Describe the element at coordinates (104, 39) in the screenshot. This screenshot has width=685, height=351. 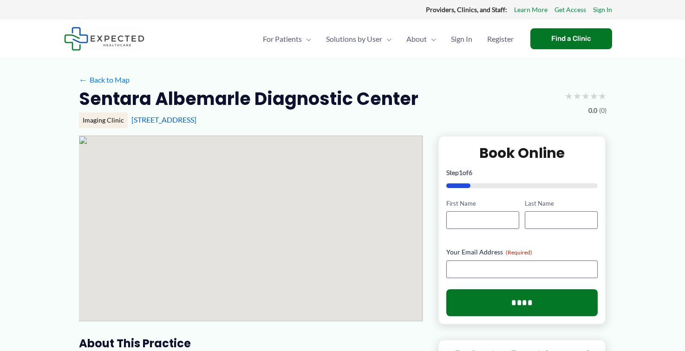
I see `img: Expected Healthcare Logo - side, dark font, small` at that location.